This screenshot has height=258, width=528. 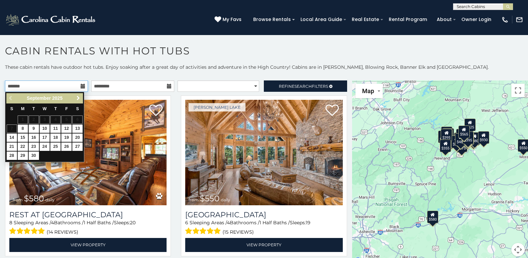 What do you see at coordinates (518, 90) in the screenshot?
I see `button: Toggle fullscreen view` at bounding box center [518, 90].